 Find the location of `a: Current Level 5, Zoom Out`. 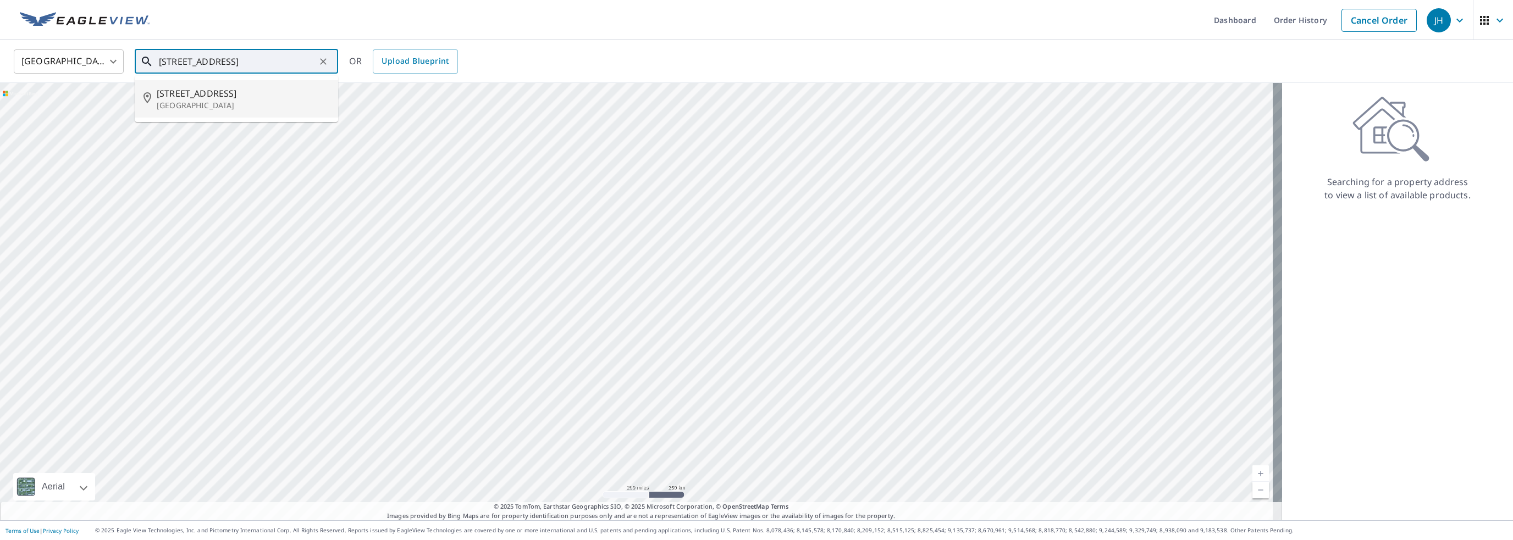

a: Current Level 5, Zoom Out is located at coordinates (1260, 490).